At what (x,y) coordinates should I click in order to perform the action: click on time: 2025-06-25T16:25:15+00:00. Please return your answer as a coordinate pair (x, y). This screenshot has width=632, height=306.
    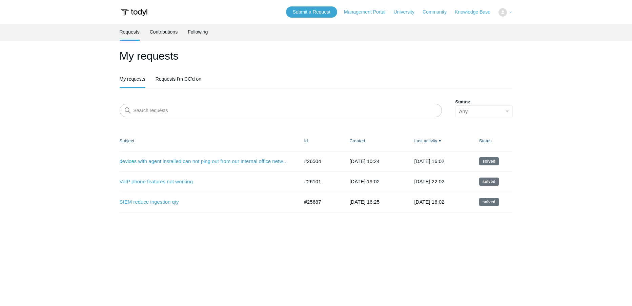
    Looking at the image, I should click on (364, 202).